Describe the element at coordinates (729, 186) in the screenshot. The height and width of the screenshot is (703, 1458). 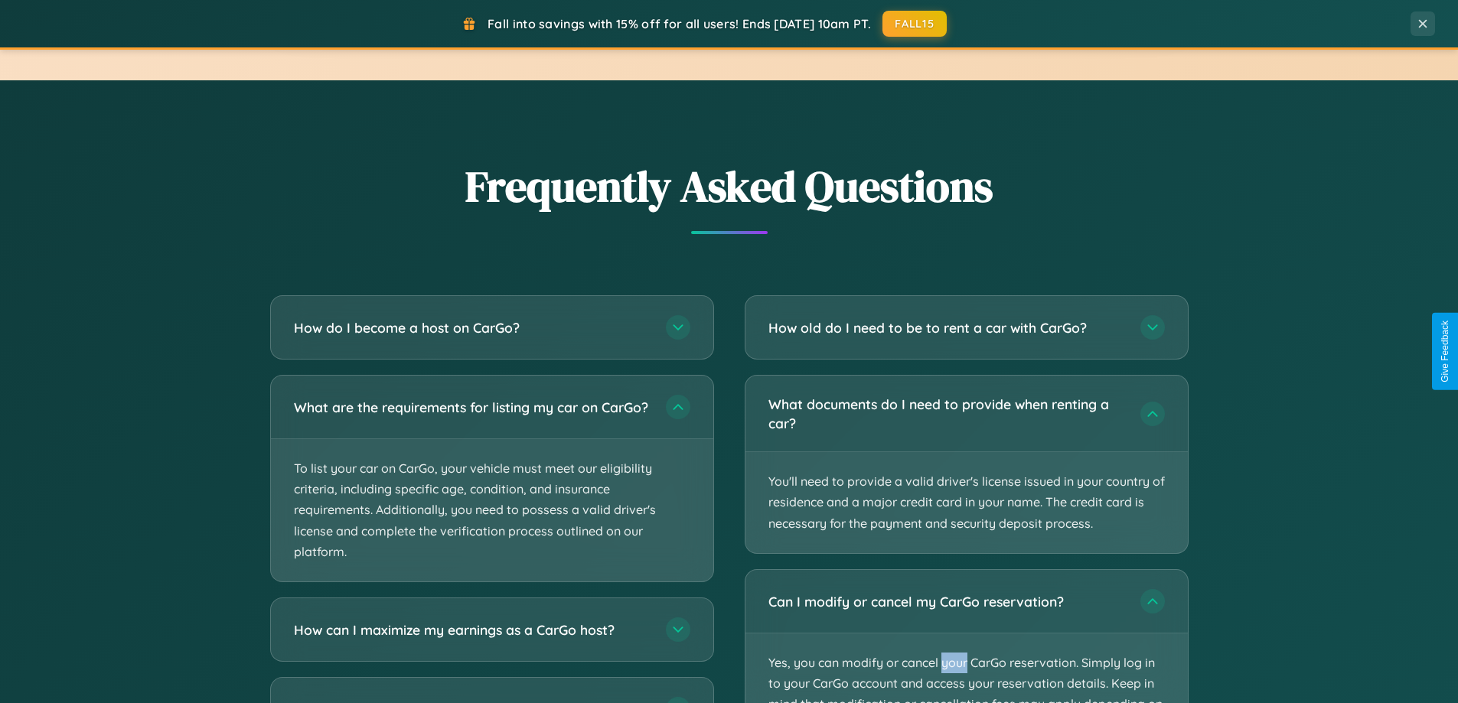
I see `h2: Frequently Asked Questions` at that location.